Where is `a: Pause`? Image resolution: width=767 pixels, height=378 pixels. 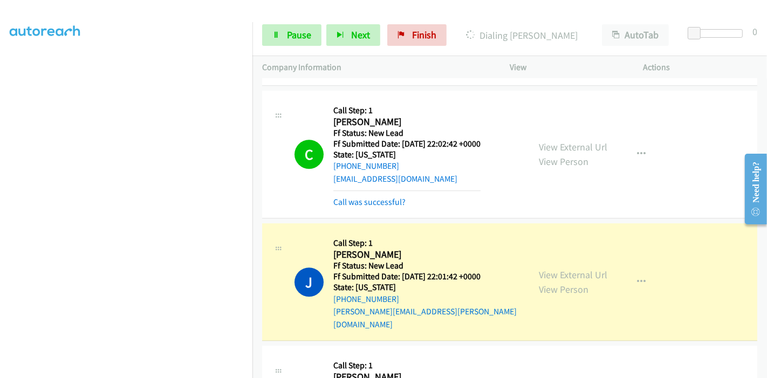 a: Pause is located at coordinates (292, 35).